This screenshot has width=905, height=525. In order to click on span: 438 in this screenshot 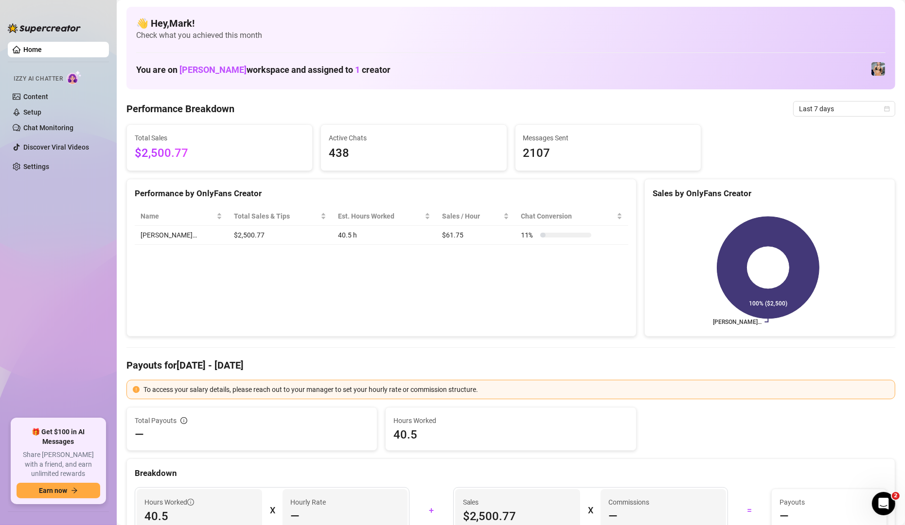, I will do `click(413, 154)`.